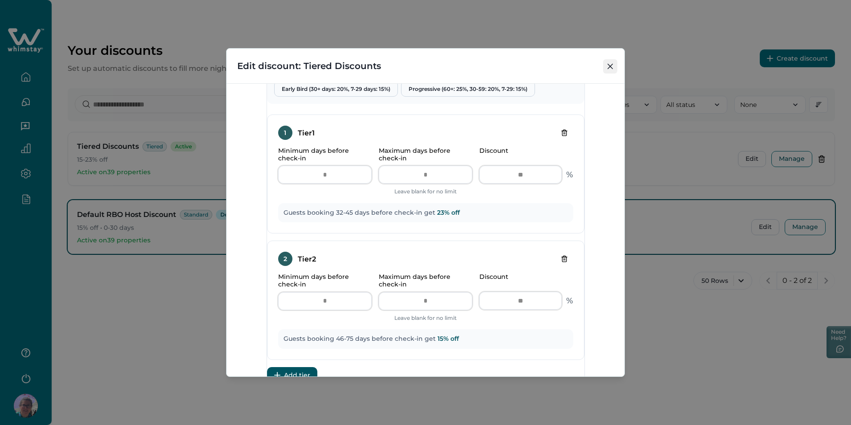  What do you see at coordinates (425, 213) in the screenshot?
I see `p: Guests booking 32-45 days before check-in get` at bounding box center [425, 213].